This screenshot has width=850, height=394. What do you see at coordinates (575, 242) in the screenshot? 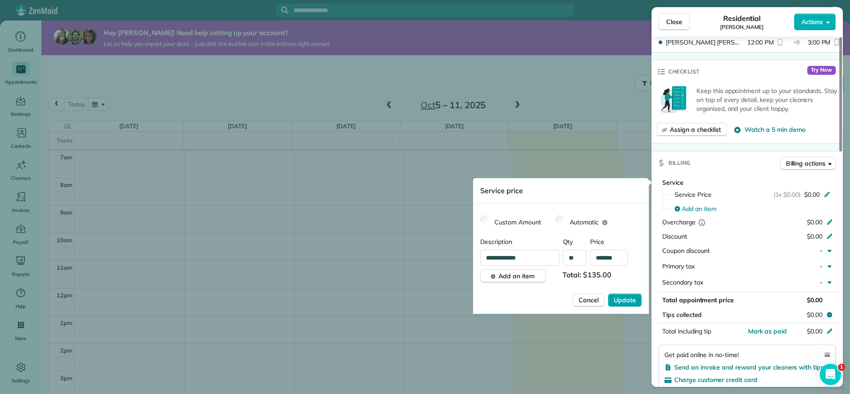
I see `span: Qty` at bounding box center [575, 242].